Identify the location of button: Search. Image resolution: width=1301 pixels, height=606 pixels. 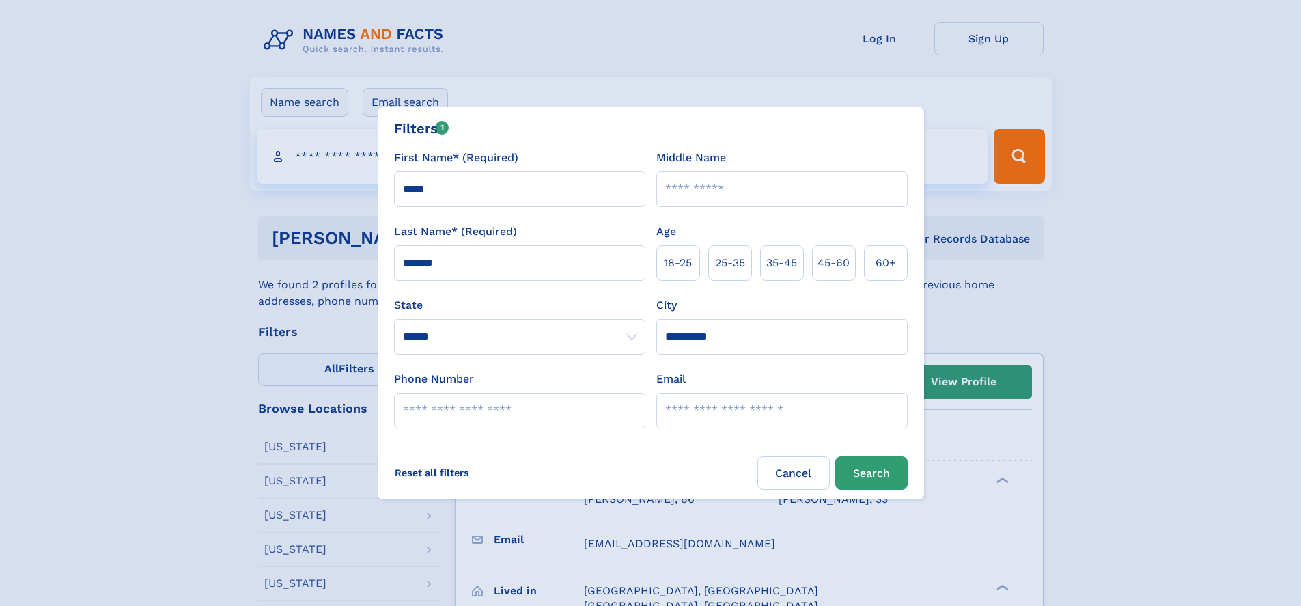
(872, 473).